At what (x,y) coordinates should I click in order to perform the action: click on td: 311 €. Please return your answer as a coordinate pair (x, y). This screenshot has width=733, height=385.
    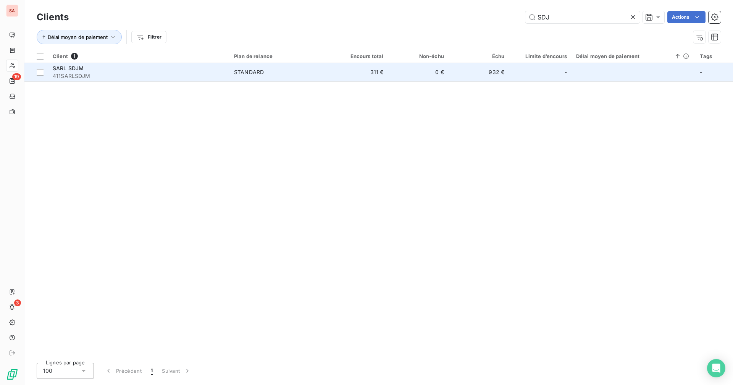
    Looking at the image, I should click on (358, 72).